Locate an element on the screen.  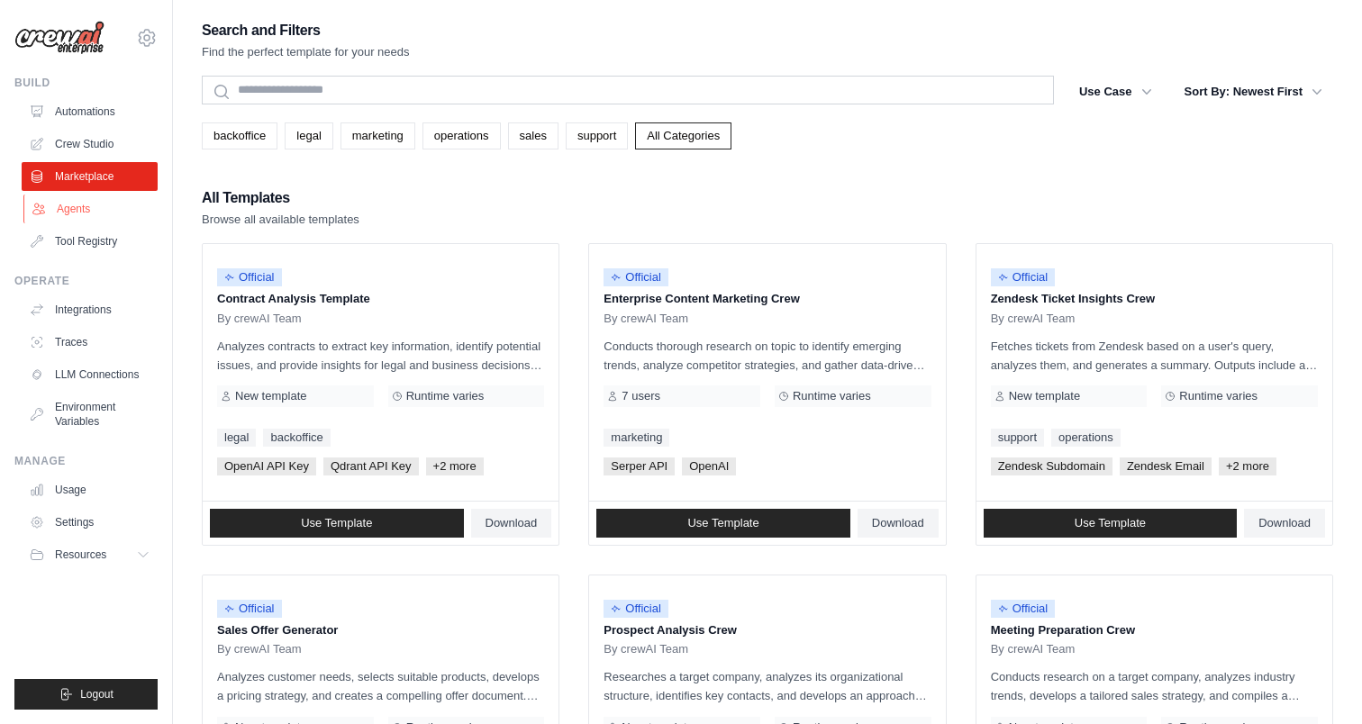
a: Agents is located at coordinates (91, 209).